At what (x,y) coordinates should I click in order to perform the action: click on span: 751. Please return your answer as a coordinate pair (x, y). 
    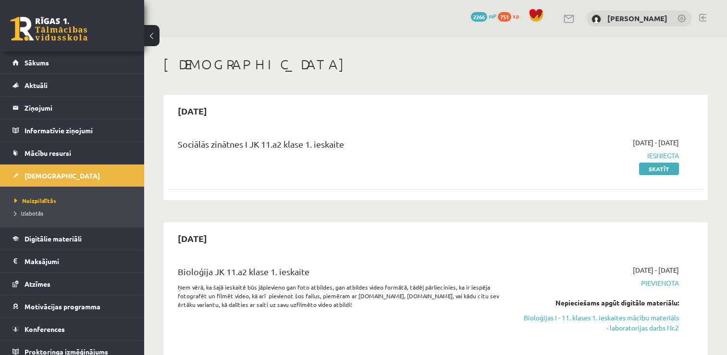
    Looking at the image, I should click on (505, 17).